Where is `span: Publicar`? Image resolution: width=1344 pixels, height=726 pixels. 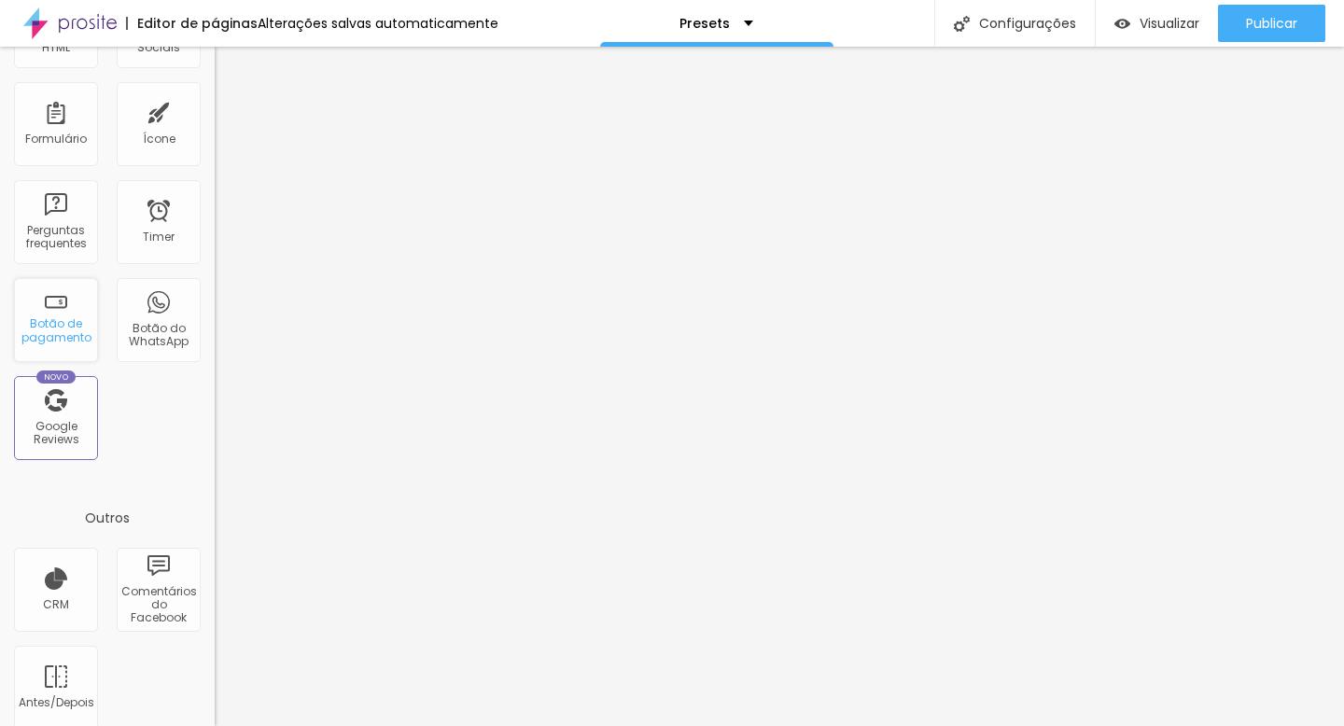
span: Publicar is located at coordinates (1271, 23).